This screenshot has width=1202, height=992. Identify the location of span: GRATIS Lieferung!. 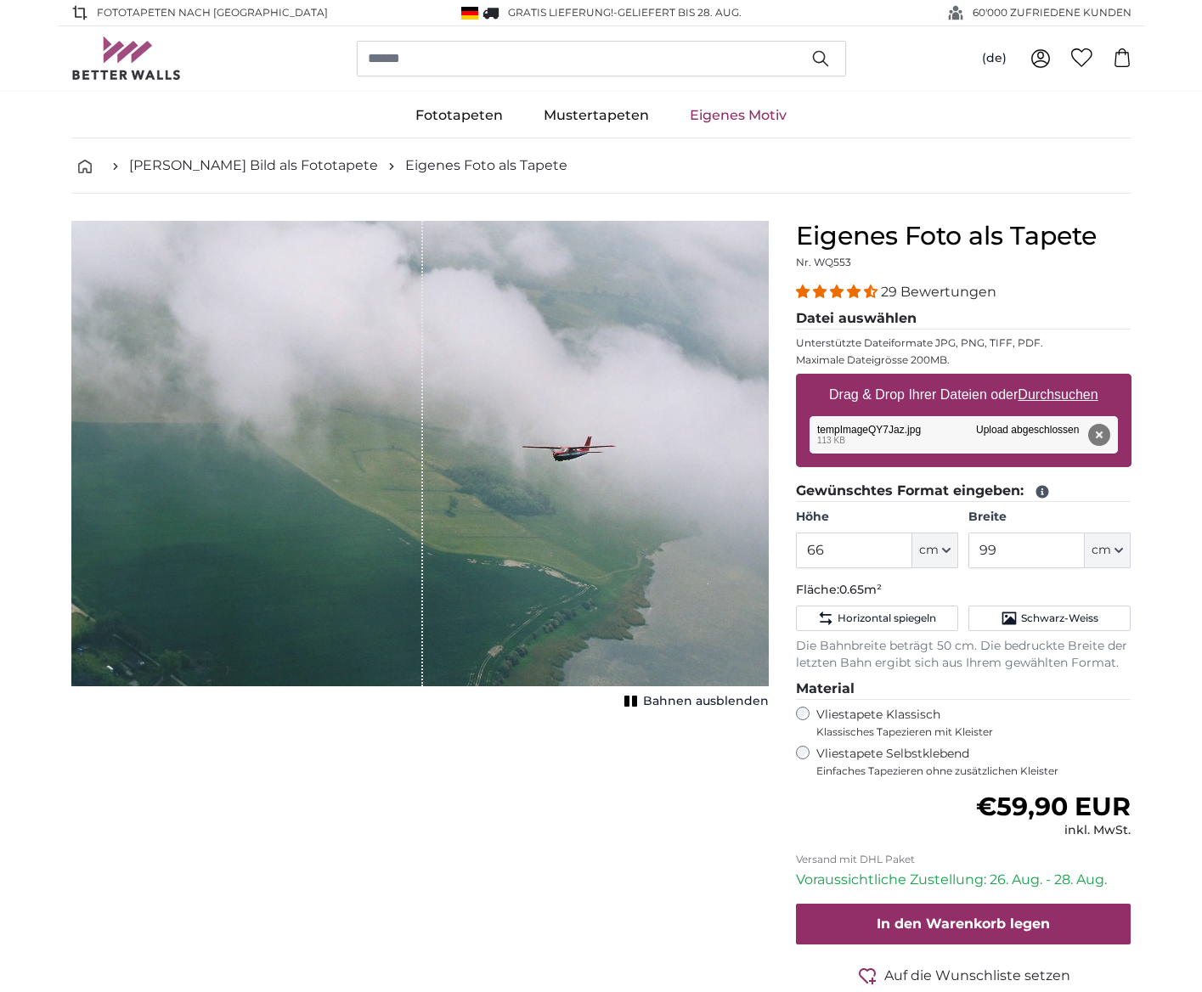
(561, 12).